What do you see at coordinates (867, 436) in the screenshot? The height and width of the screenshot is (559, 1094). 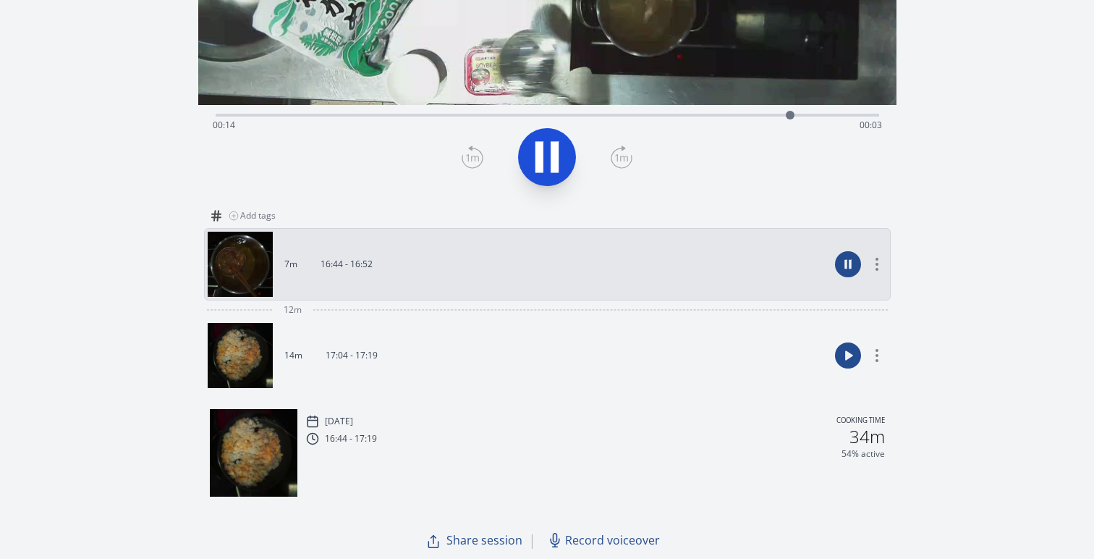 I see `h2: 34m` at bounding box center [867, 436].